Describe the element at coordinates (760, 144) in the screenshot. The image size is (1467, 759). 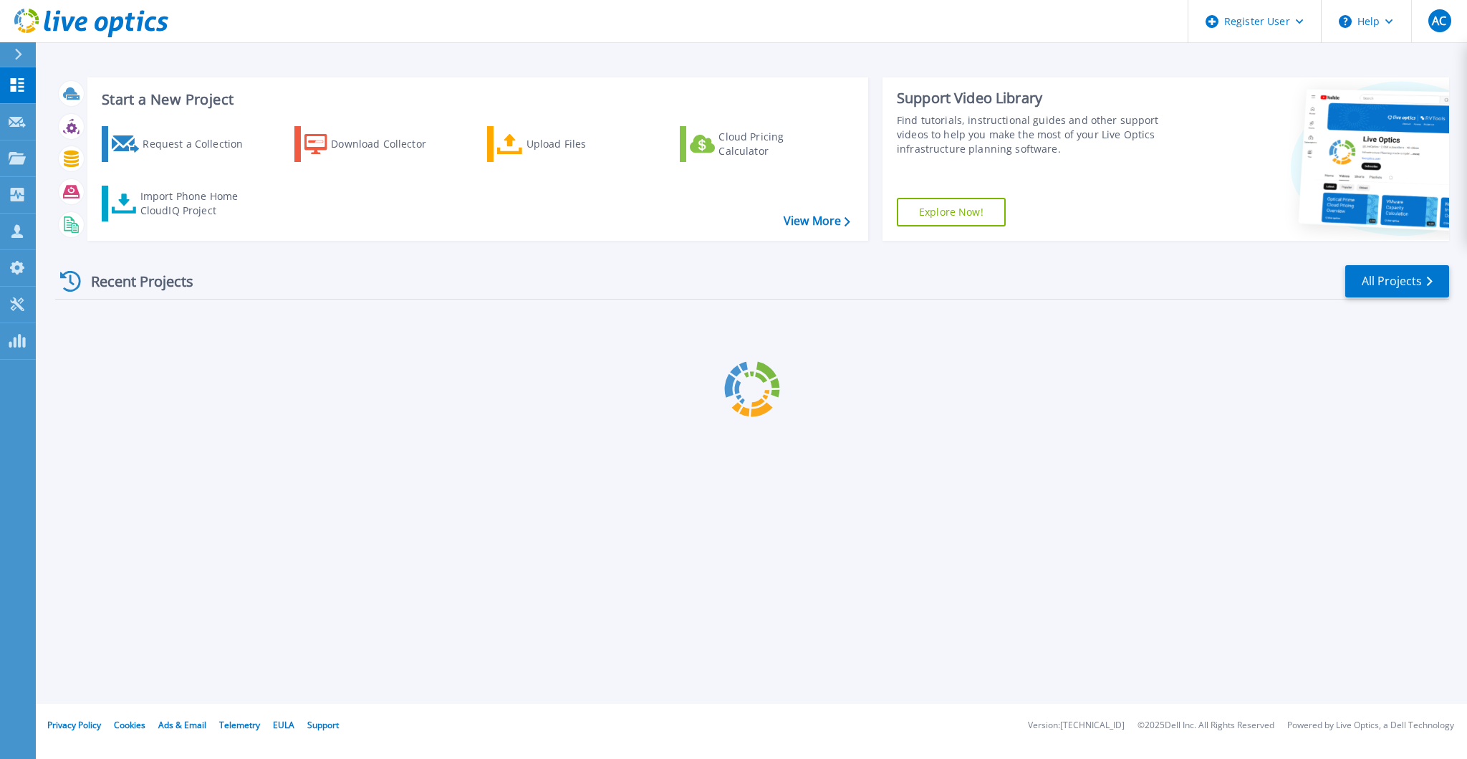
I see `a: Cloud Pricing Calculator` at that location.